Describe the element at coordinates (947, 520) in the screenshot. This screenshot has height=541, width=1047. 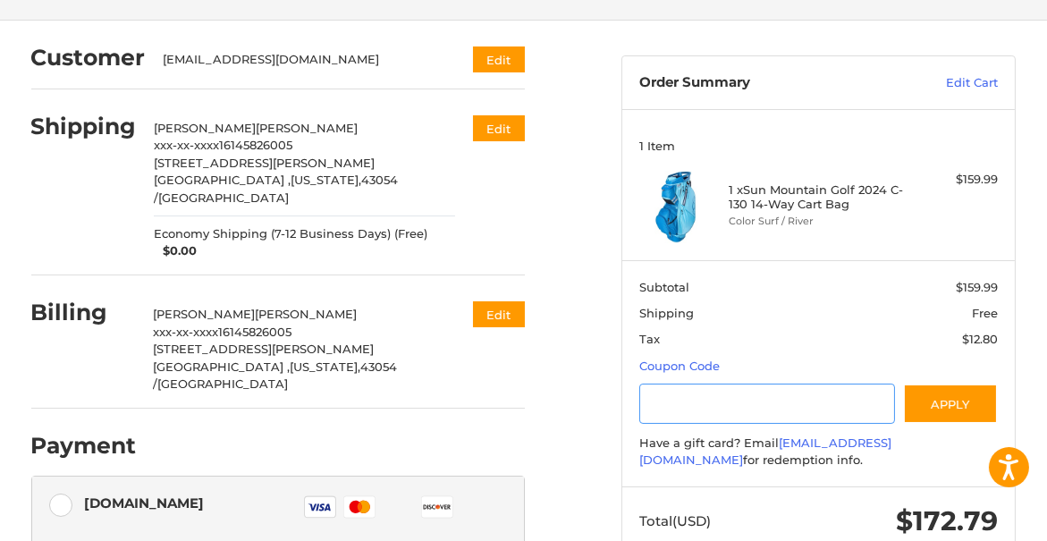
I see `span: $172.79` at that location.